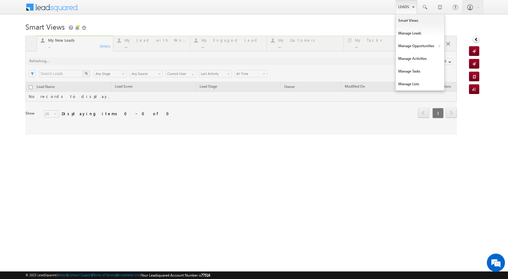 This screenshot has height=279, width=508. I want to click on a: Contact Support, so click(80, 275).